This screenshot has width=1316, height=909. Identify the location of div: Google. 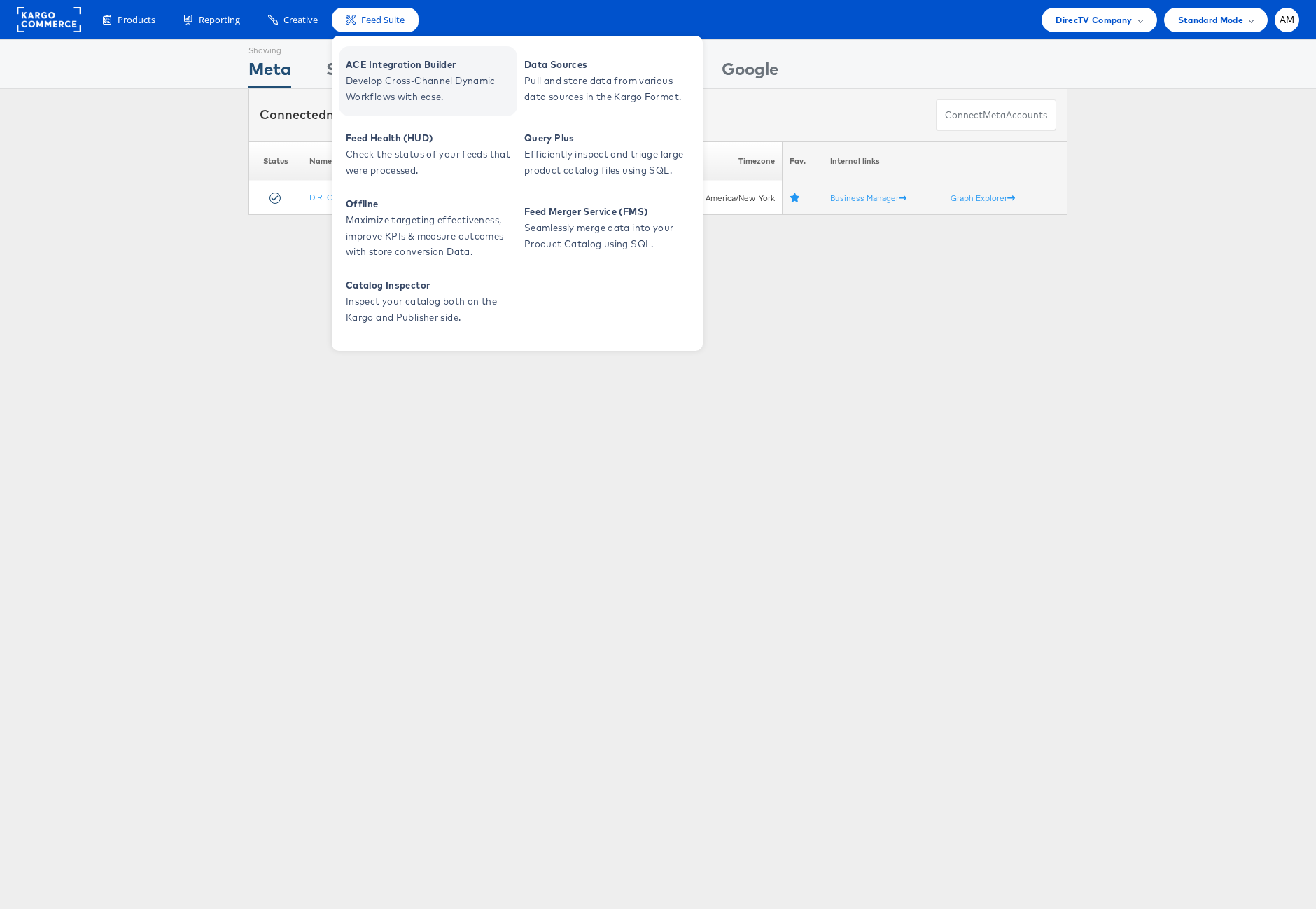
(749, 73).